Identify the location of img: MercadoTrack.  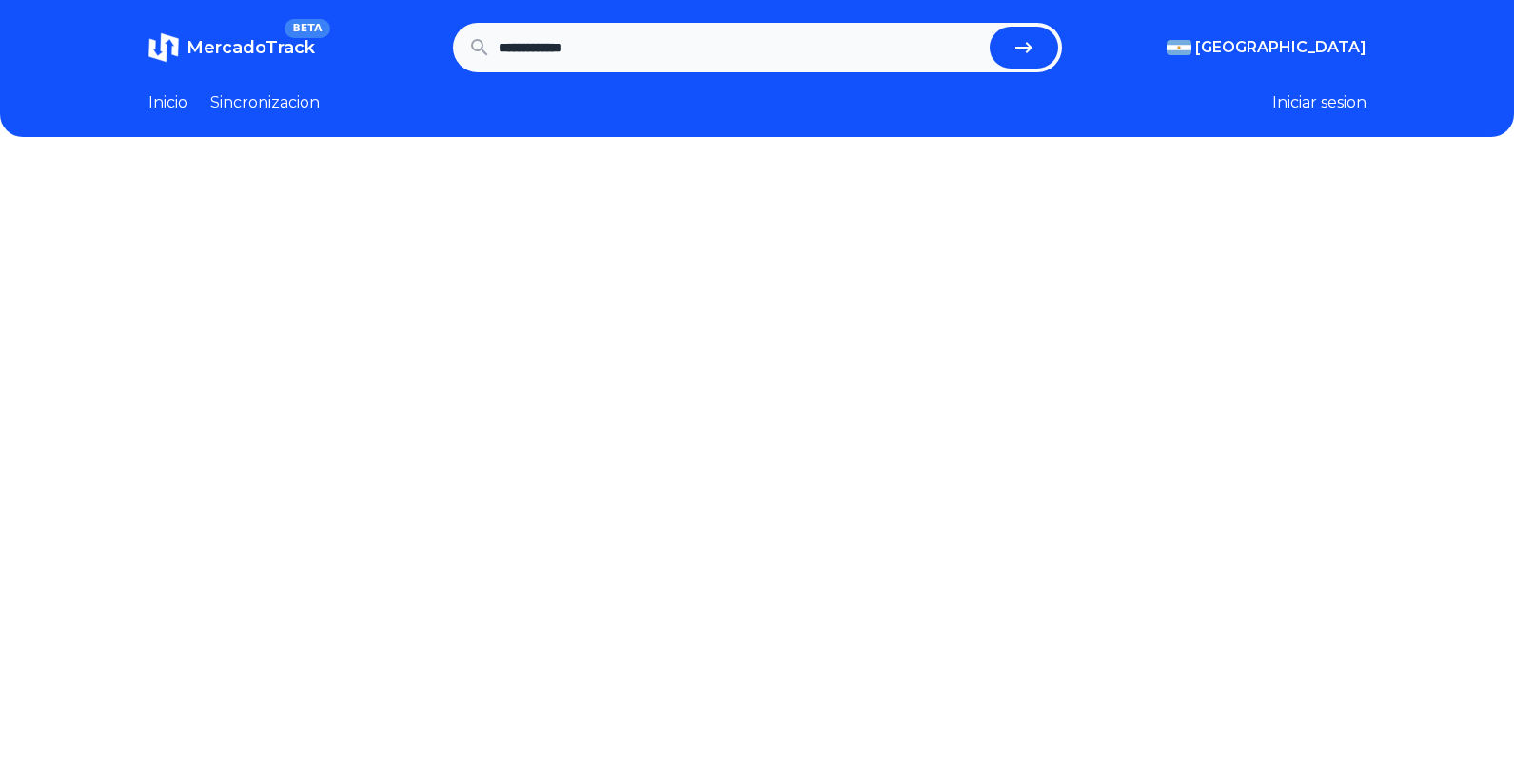
(163, 48).